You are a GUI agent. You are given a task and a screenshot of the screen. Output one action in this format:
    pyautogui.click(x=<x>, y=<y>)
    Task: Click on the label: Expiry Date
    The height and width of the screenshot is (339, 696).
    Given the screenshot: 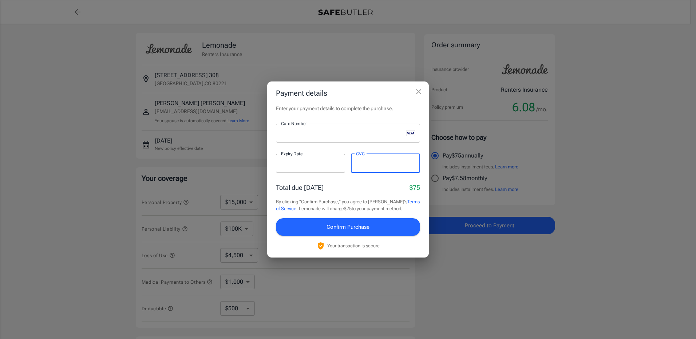 What is the action you would take?
    pyautogui.click(x=292, y=154)
    